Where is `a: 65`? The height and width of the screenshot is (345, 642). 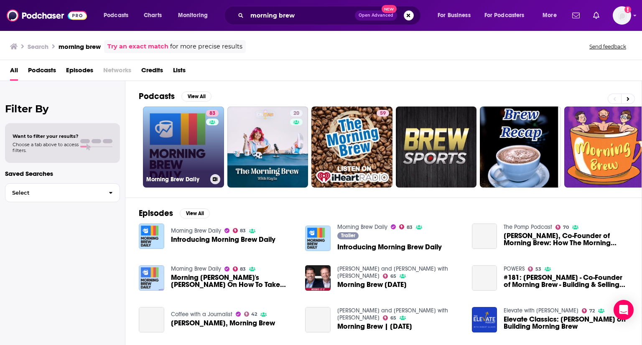 a: 65 is located at coordinates (389, 276).